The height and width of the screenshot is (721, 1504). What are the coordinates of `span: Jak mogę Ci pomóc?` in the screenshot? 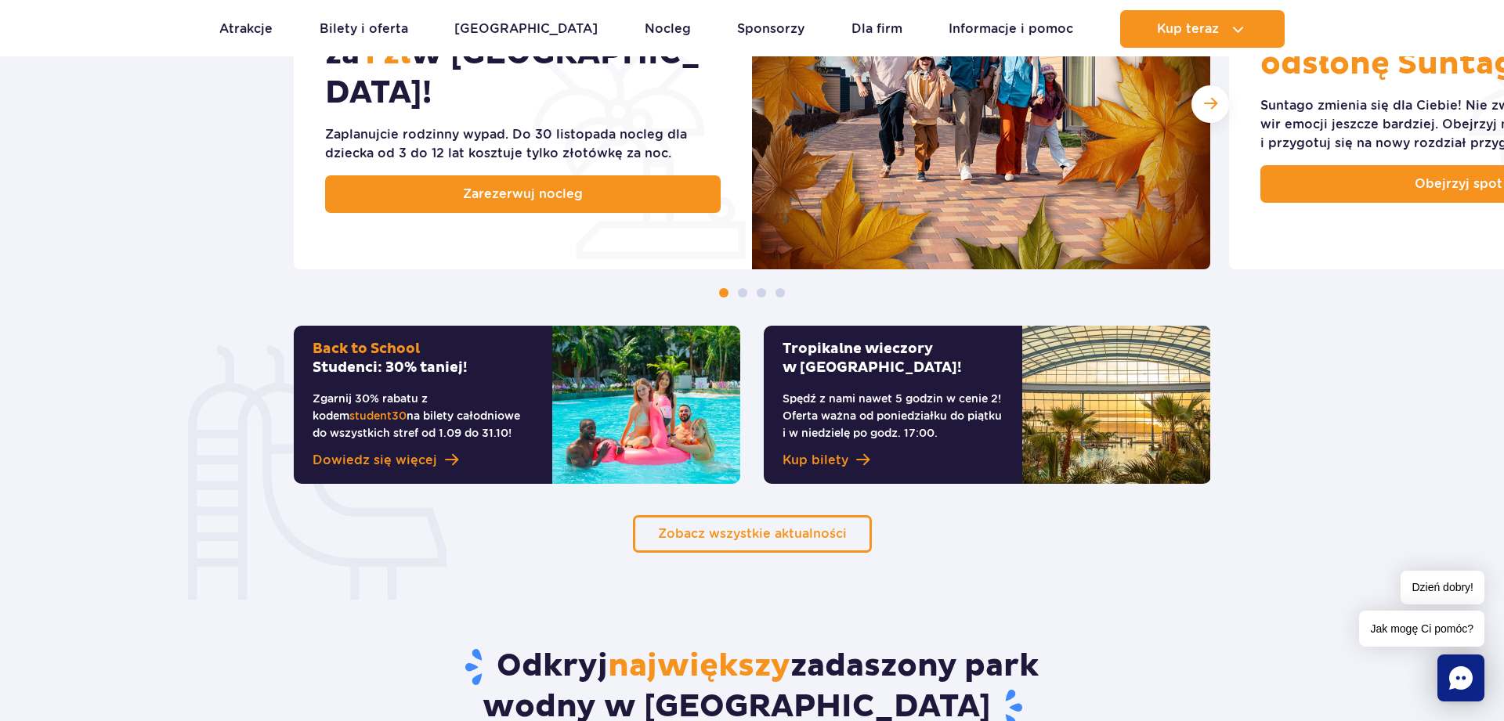 It's located at (1422, 629).